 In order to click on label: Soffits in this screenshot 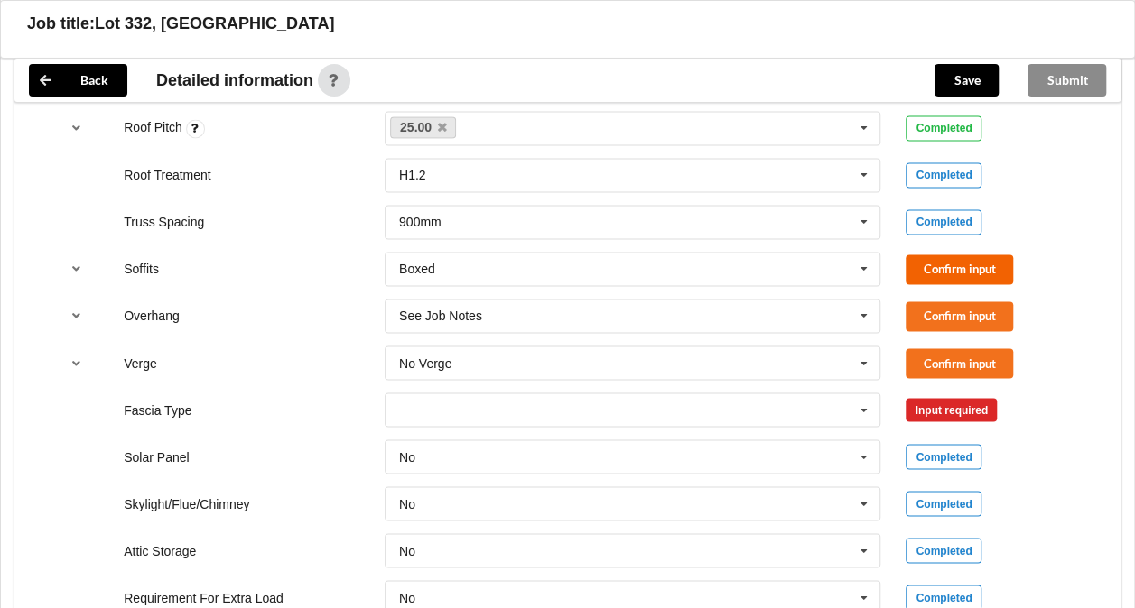, I will do `click(141, 269)`.